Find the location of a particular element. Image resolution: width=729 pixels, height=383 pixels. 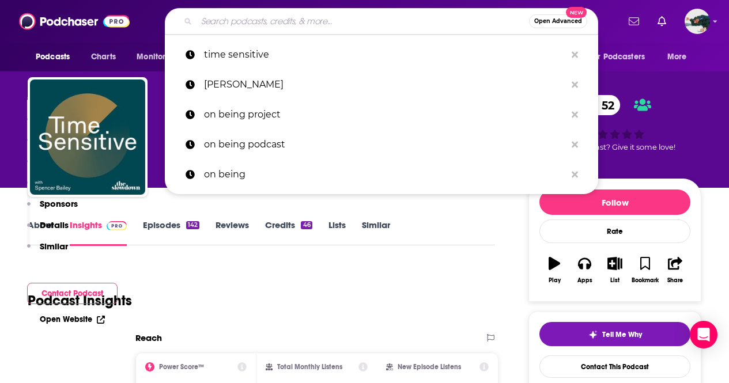

a: Open Website is located at coordinates (72, 319).